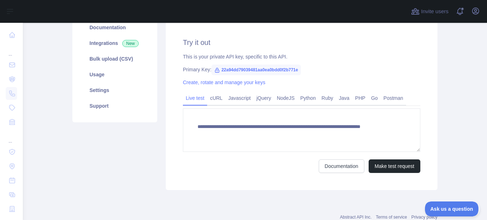 This screenshot has height=220, width=487. I want to click on a: Settings, so click(115, 90).